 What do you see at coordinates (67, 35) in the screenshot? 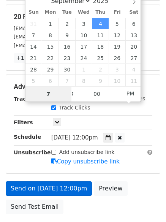
I see `span: September 9, 2025` at bounding box center [67, 35].